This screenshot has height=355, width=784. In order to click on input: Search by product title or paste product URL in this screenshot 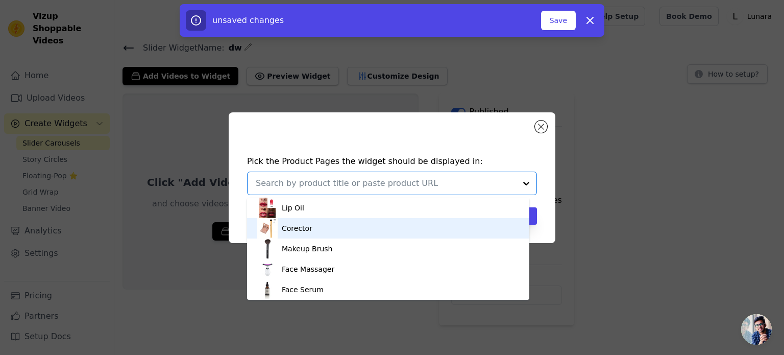, I will do `click(386, 183)`.